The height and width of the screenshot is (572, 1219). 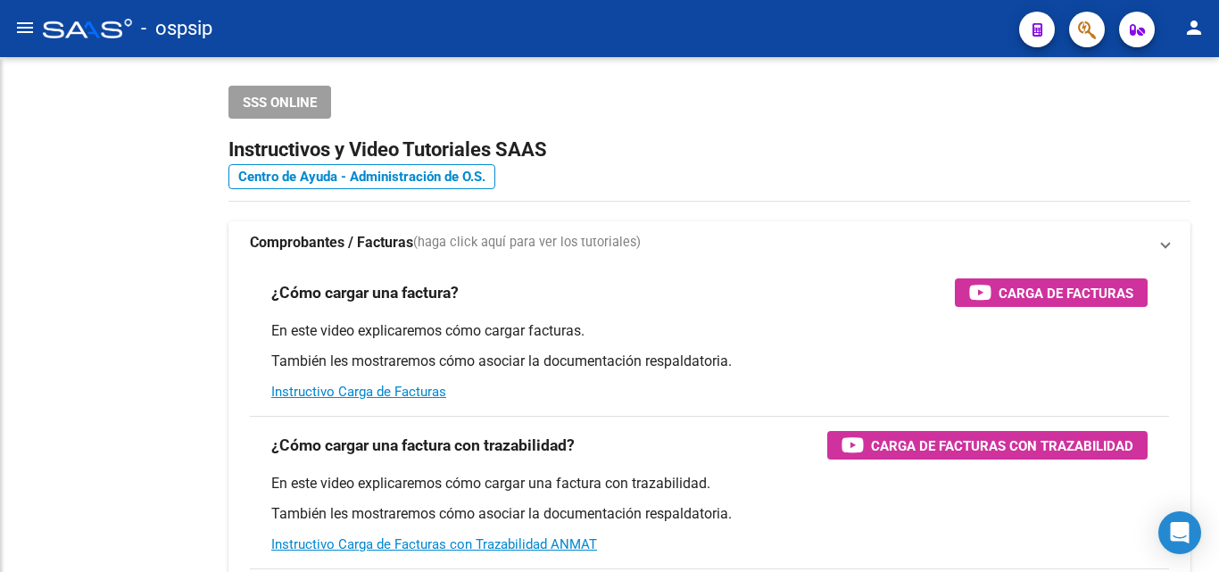 What do you see at coordinates (365, 293) in the screenshot?
I see `h3: ¿Cómo cargar una factura?` at bounding box center [365, 293].